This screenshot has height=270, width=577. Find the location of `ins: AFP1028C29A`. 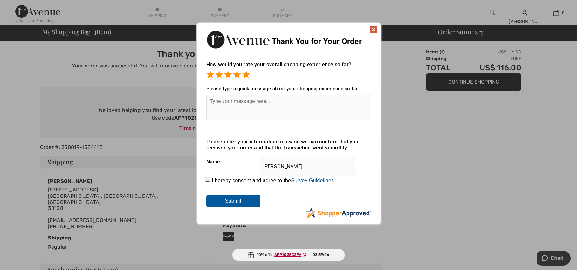

ins: AFP1028C29A is located at coordinates (288, 255).